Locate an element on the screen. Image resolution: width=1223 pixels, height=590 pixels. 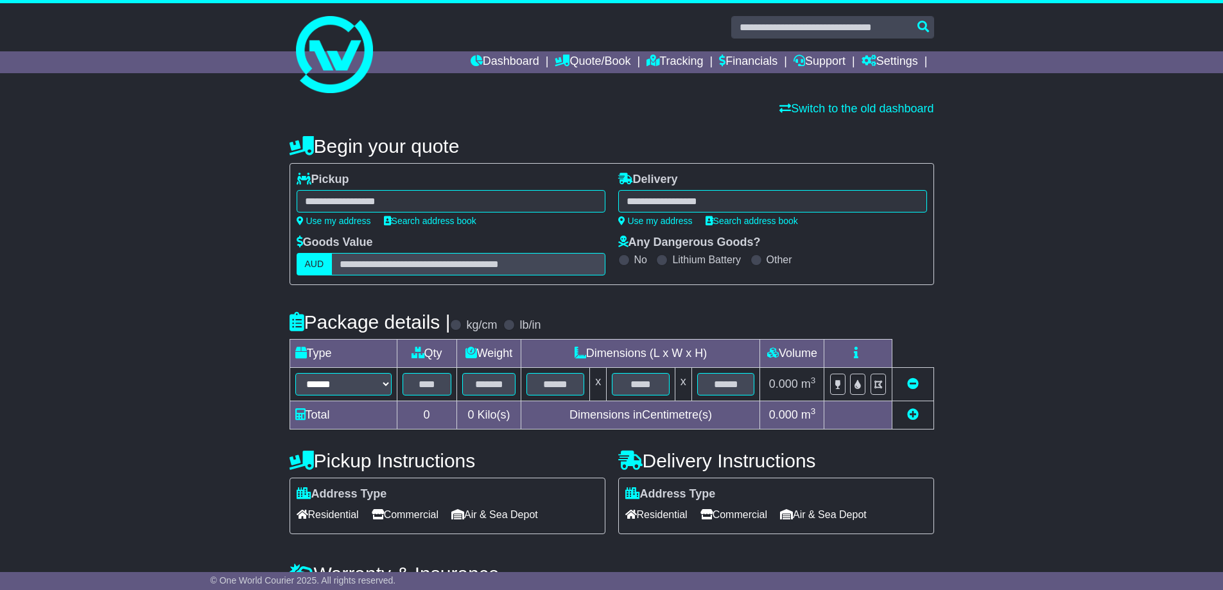
td: Type is located at coordinates (343, 354).